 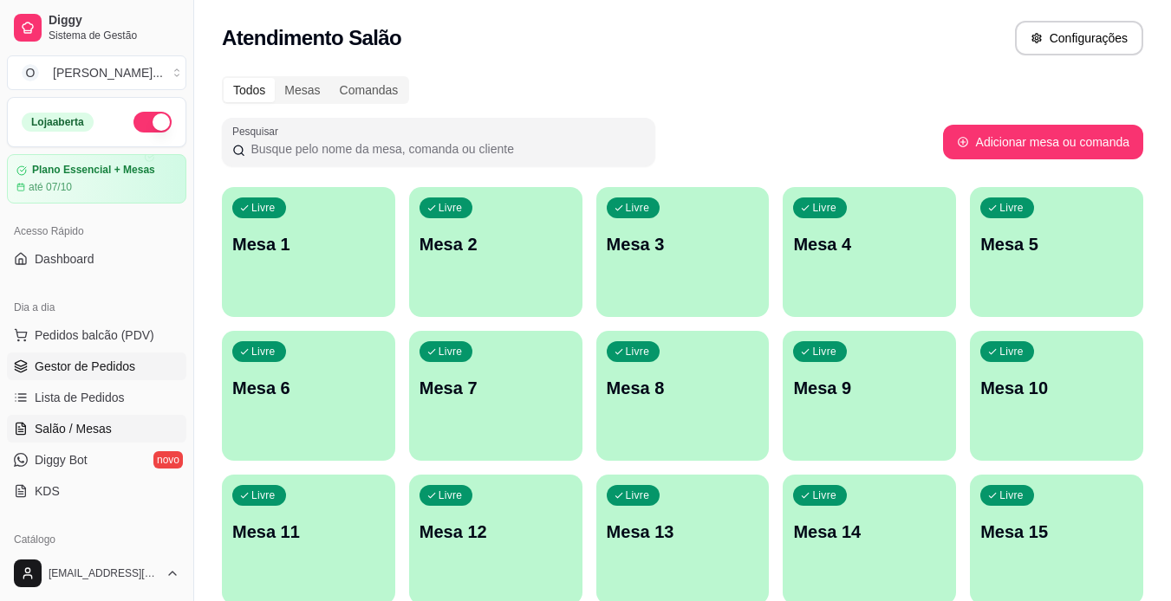 I want to click on p: Mesa 6, so click(x=309, y=388).